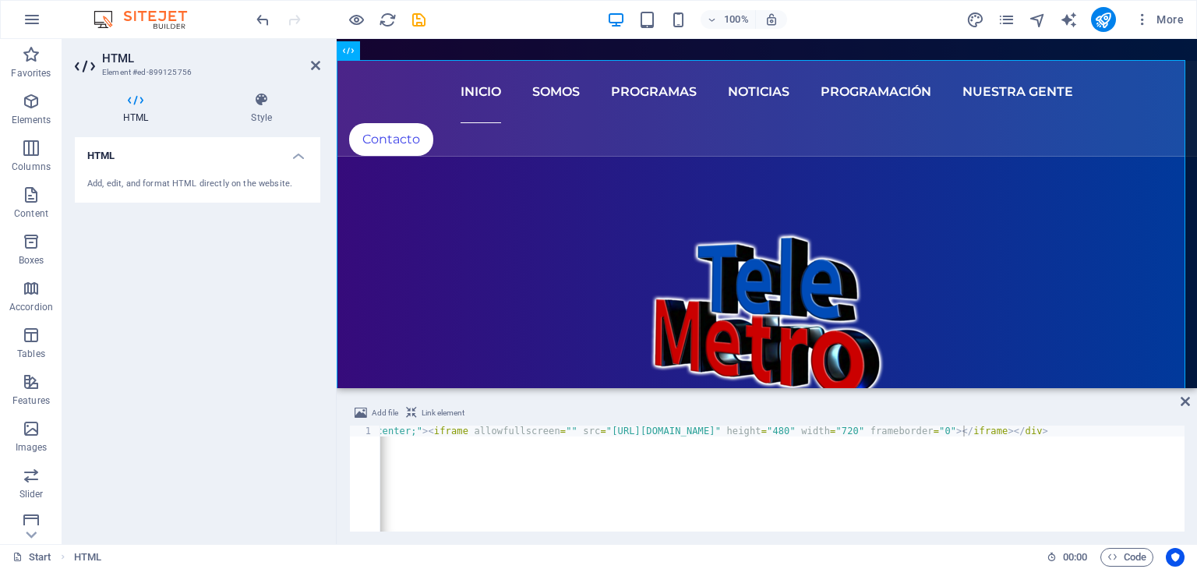  Describe the element at coordinates (31, 120) in the screenshot. I see `p: Elements` at that location.